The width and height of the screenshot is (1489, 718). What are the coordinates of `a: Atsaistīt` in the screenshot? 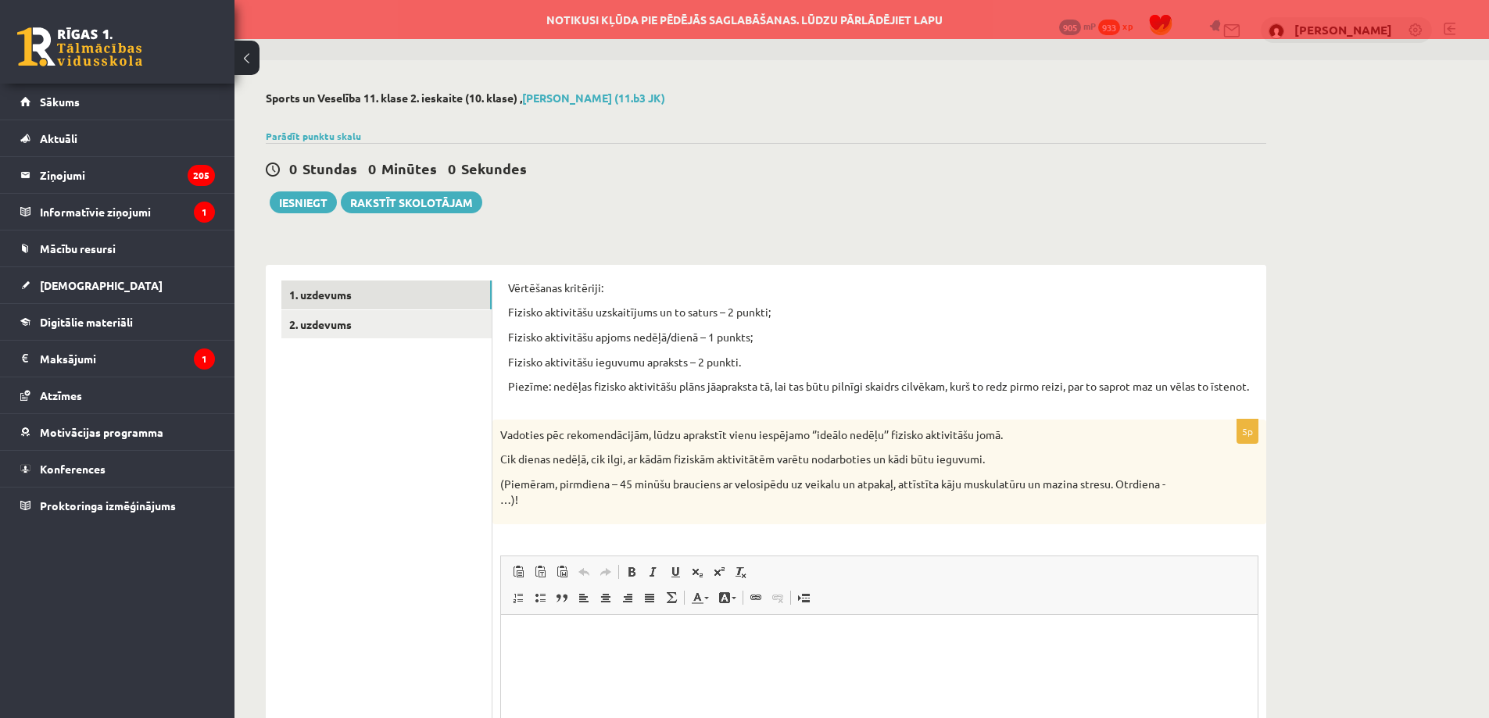 It's located at (778, 598).